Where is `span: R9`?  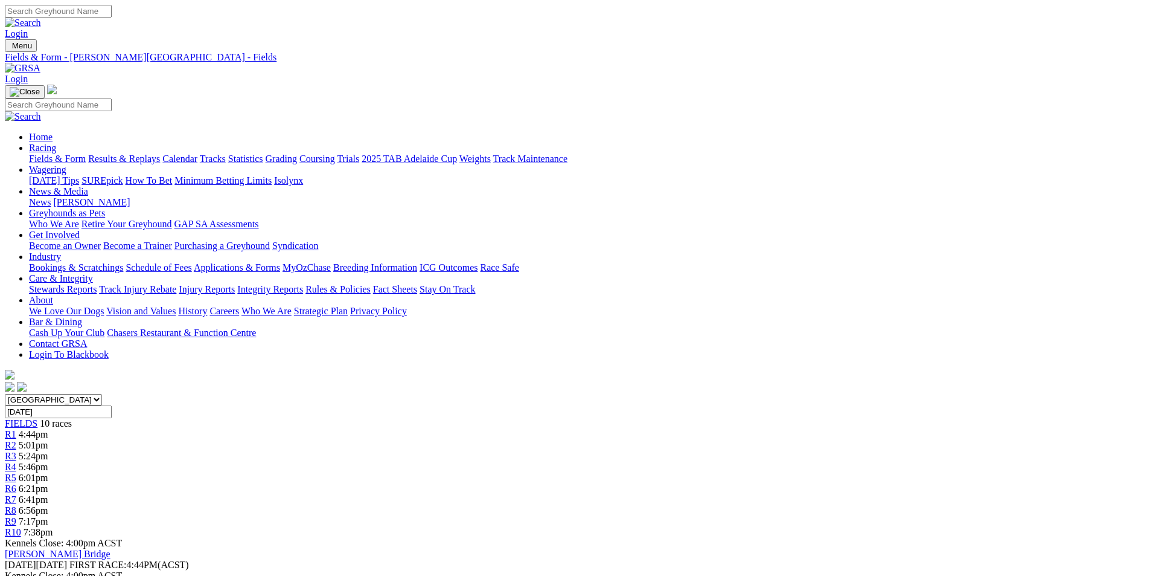 span: R9 is located at coordinates (10, 521).